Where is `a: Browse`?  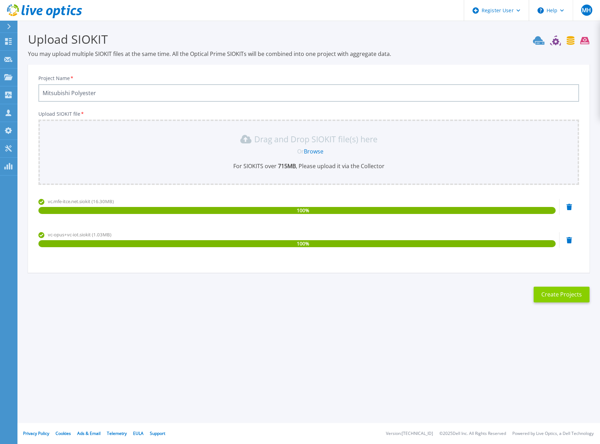 a: Browse is located at coordinates (314, 151).